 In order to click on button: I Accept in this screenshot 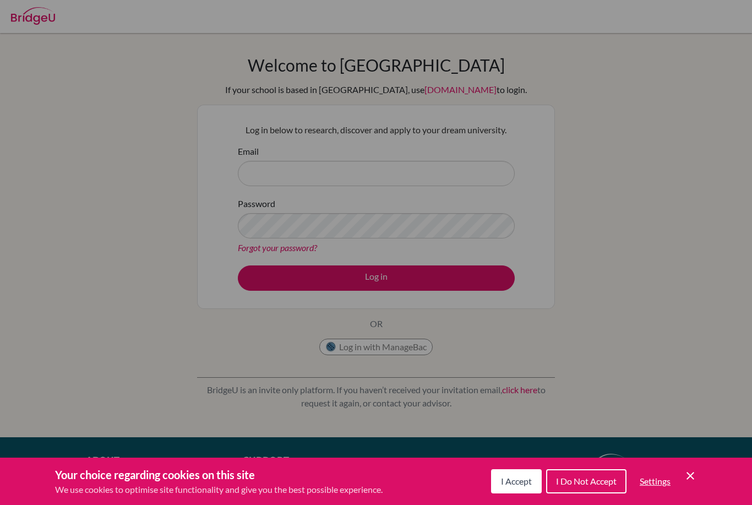, I will do `click(517, 481)`.